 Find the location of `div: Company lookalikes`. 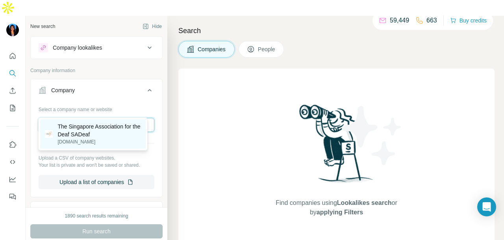

div: Company lookalikes is located at coordinates (77, 48).